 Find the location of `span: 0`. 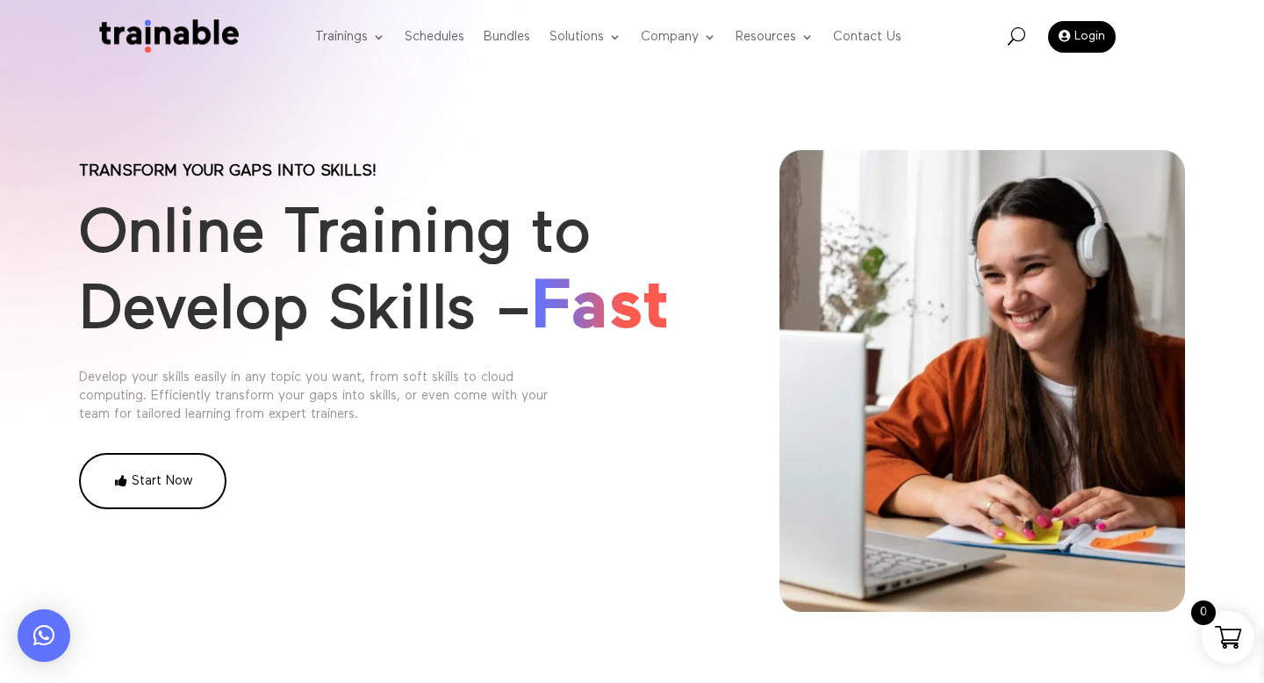

span: 0 is located at coordinates (1203, 613).